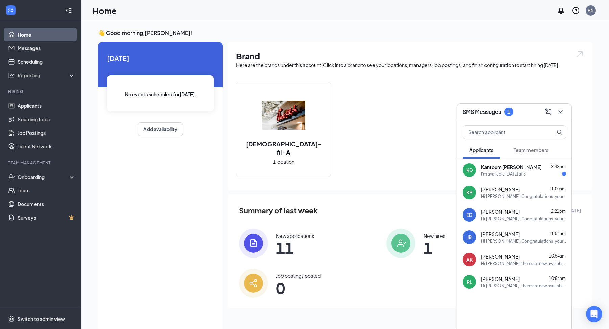  I want to click on svg: Settings, so click(12, 319).